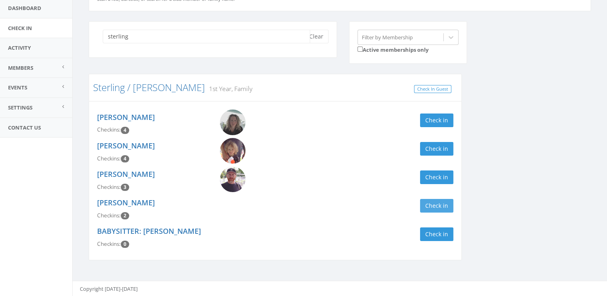  Describe the element at coordinates (20, 107) in the screenshot. I see `span: Settings` at that location.